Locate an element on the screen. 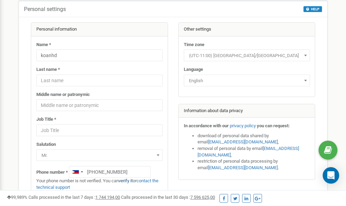  label: Middle name or patronymic is located at coordinates (63, 94).